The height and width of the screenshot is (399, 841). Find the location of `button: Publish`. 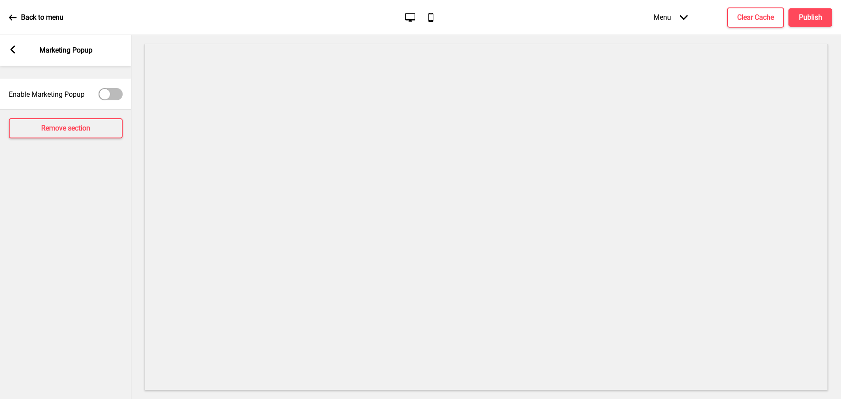

button: Publish is located at coordinates (811, 18).